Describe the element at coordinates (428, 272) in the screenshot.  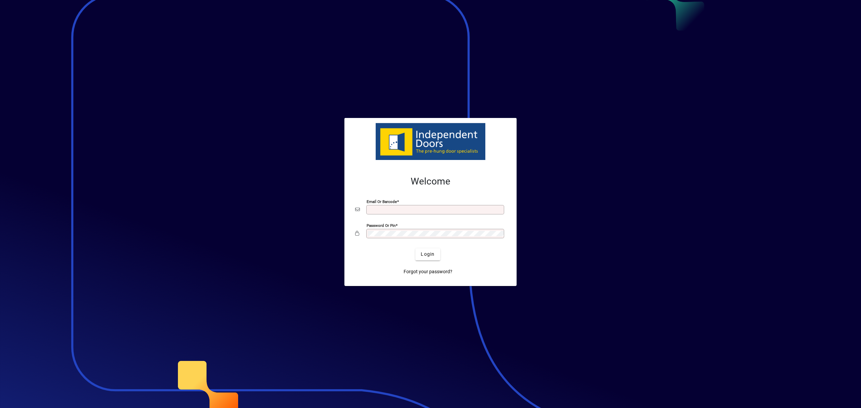
I see `a: Forgot your password?` at that location.